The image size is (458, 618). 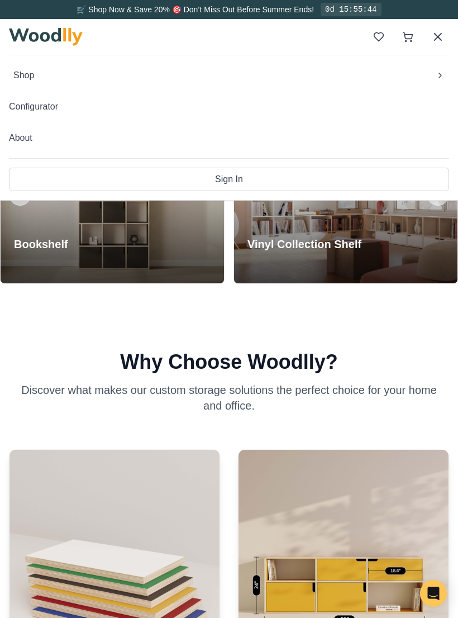 I want to click on img: Woodlly, so click(x=46, y=37).